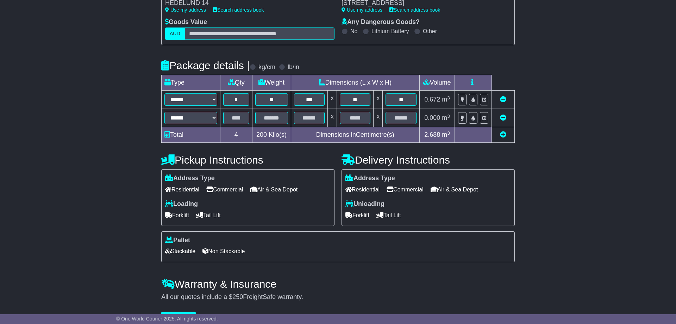 This screenshot has width=676, height=324. What do you see at coordinates (248, 160) in the screenshot?
I see `h4: Pickup Instructions` at bounding box center [248, 160].